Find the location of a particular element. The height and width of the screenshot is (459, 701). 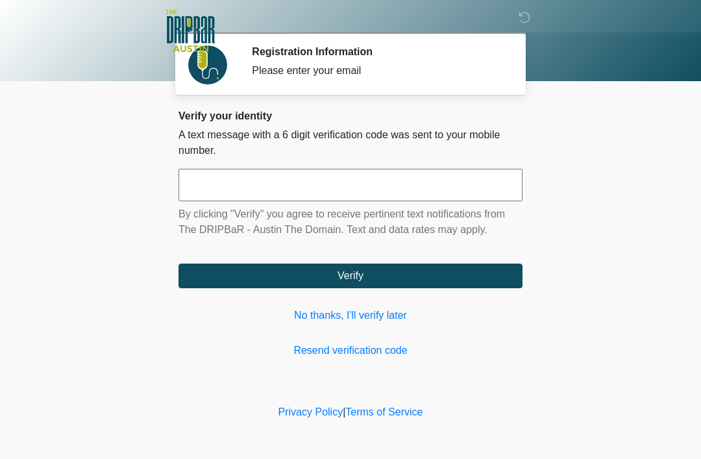

a: Resend verification code is located at coordinates (351, 351).